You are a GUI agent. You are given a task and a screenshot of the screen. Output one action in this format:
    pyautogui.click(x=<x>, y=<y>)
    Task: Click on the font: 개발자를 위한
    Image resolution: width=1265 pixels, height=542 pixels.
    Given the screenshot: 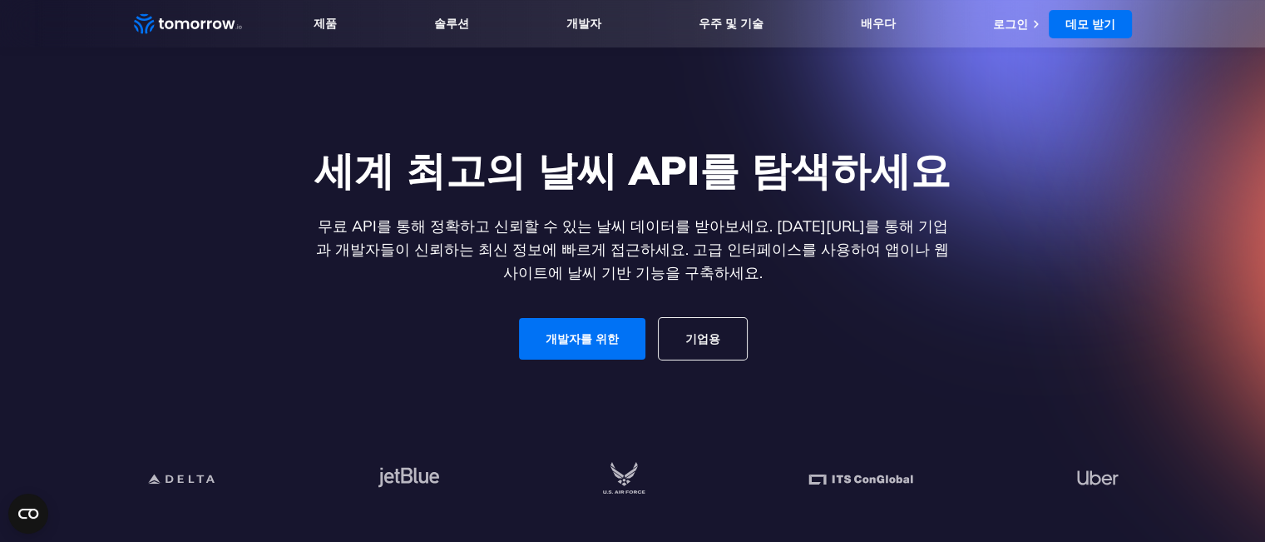 What is the action you would take?
    pyautogui.click(x=582, y=339)
    